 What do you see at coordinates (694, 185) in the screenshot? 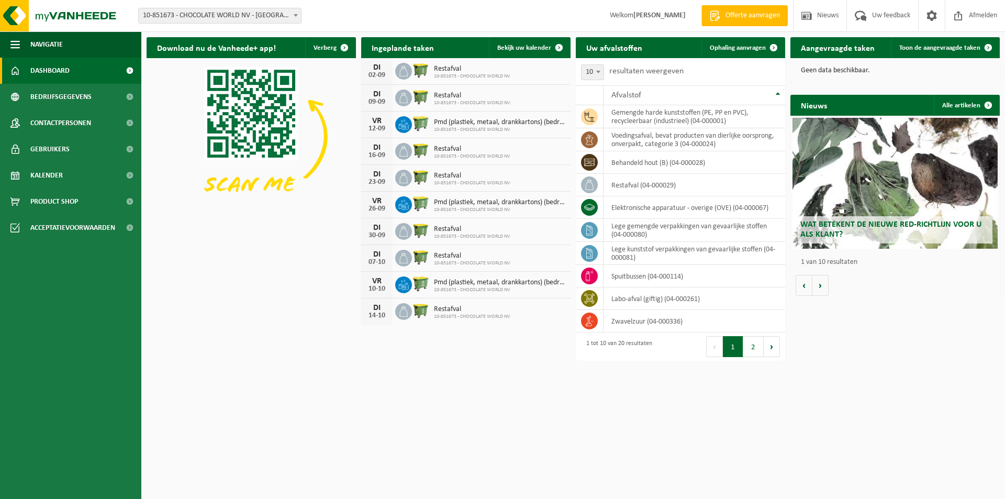
I see `td: restafval (04-000029)` at bounding box center [694, 185].